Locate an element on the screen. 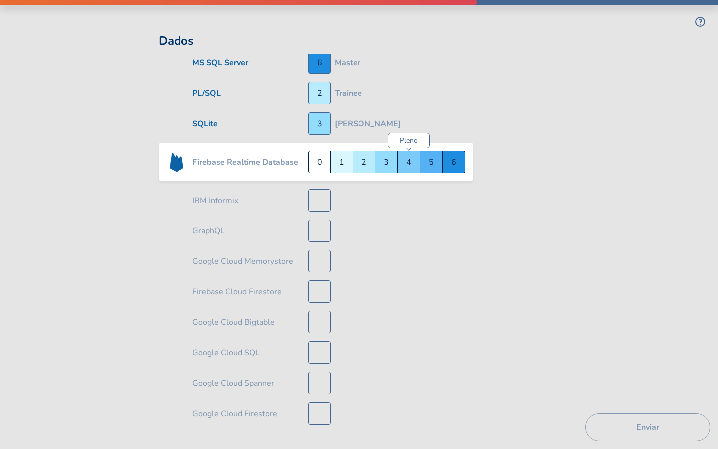 The height and width of the screenshot is (449, 718). label: PL/SQL is located at coordinates (206, 93).